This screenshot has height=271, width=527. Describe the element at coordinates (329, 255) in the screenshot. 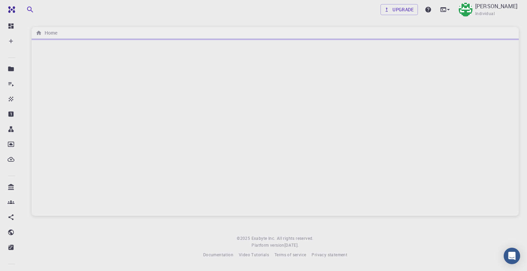

I see `a: Privacy statement` at that location.